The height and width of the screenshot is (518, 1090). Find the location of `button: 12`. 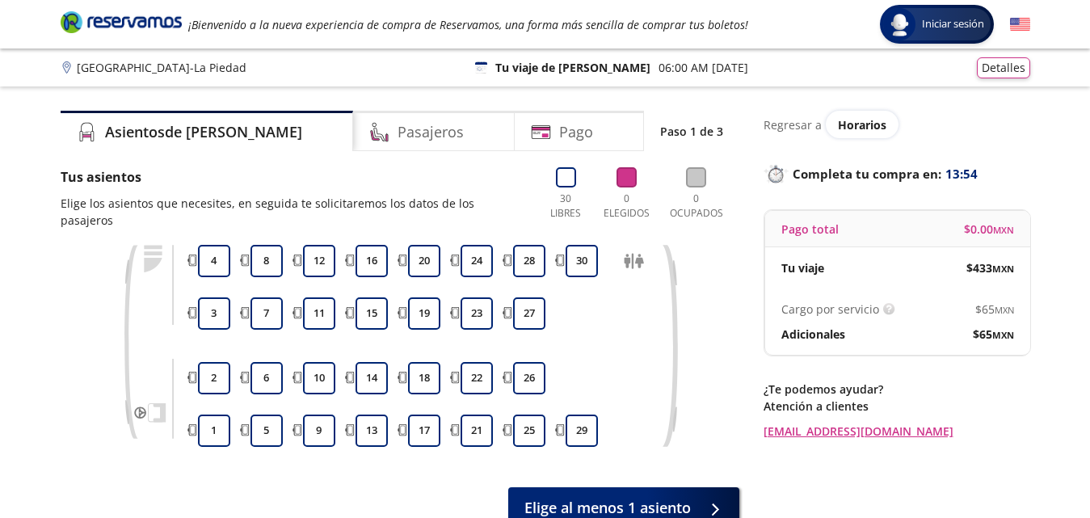

button: 12 is located at coordinates (319, 261).